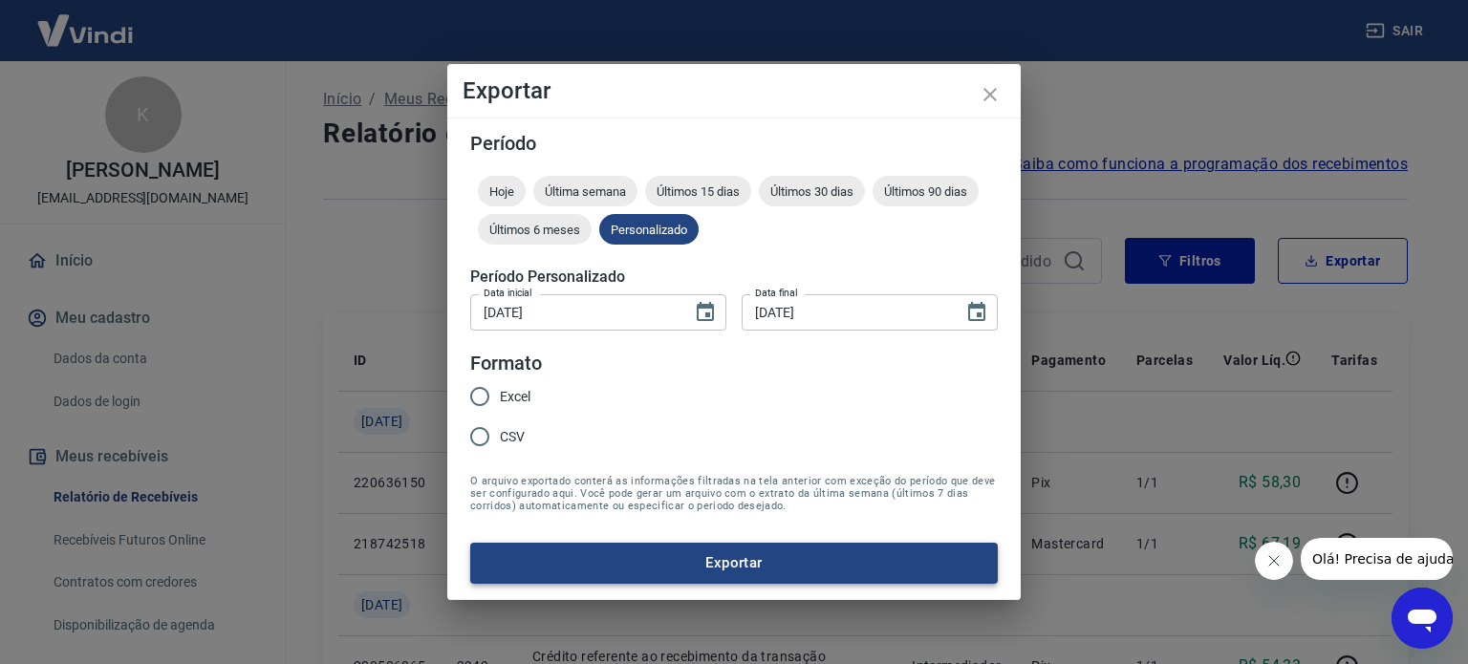 Image resolution: width=1468 pixels, height=664 pixels. What do you see at coordinates (925, 191) in the screenshot?
I see `span: Últimos 90 dias` at bounding box center [925, 191].